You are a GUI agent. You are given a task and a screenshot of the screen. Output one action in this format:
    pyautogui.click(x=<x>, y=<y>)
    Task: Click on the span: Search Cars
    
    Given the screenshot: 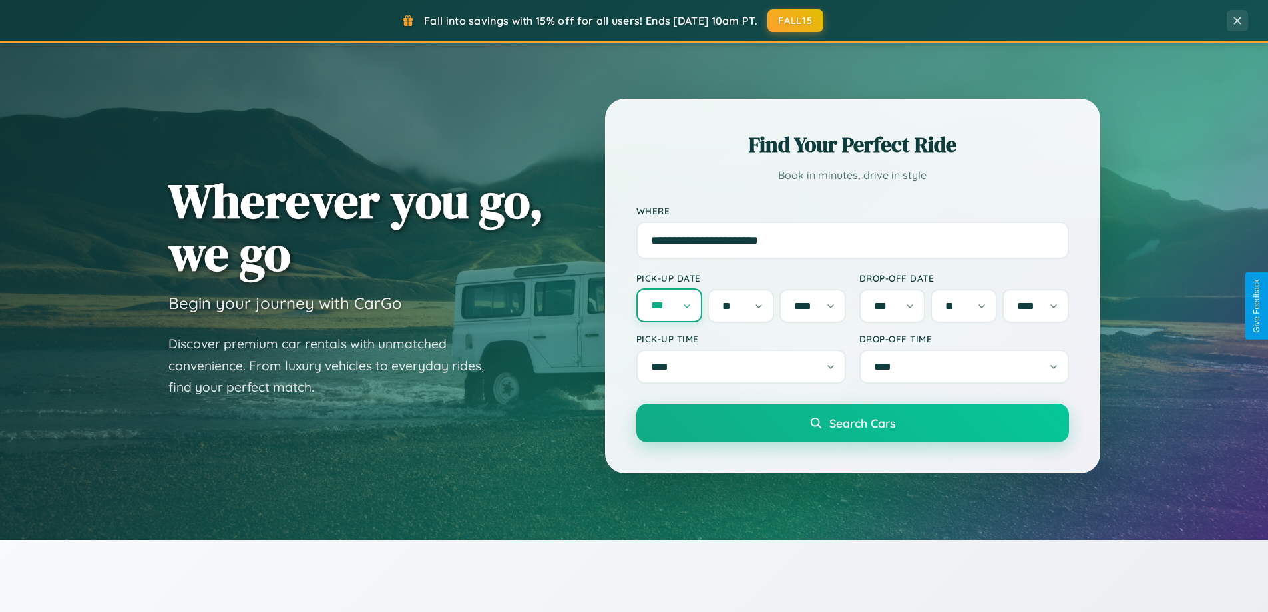 What is the action you would take?
    pyautogui.click(x=862, y=423)
    